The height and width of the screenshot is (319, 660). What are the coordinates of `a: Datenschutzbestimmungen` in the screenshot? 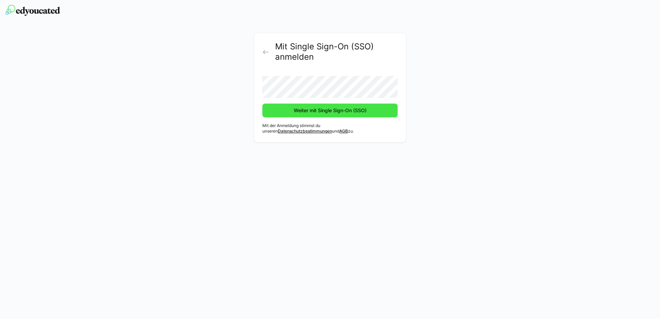 It's located at (305, 131).